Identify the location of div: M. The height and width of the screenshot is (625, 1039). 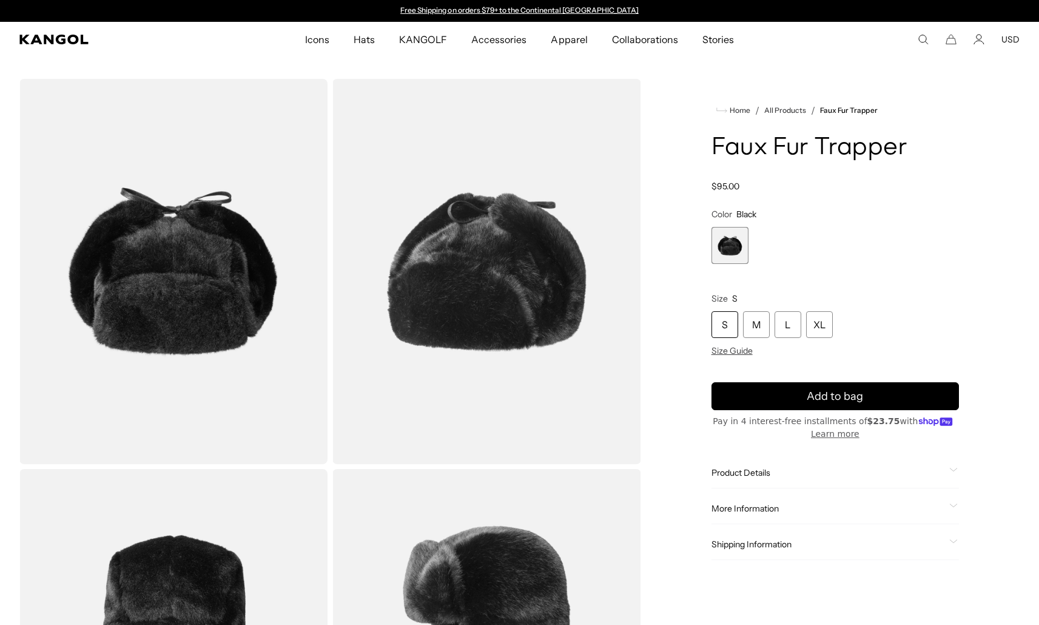
(756, 324).